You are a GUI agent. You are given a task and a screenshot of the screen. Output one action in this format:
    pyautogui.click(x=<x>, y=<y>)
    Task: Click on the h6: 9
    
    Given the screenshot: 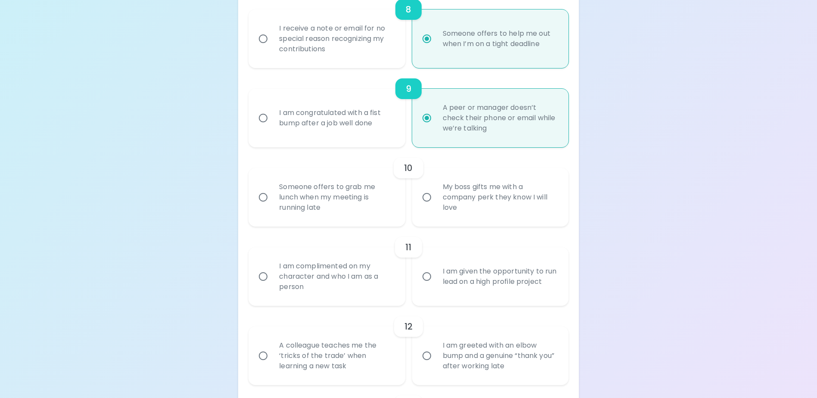 What is the action you would take?
    pyautogui.click(x=408, y=89)
    